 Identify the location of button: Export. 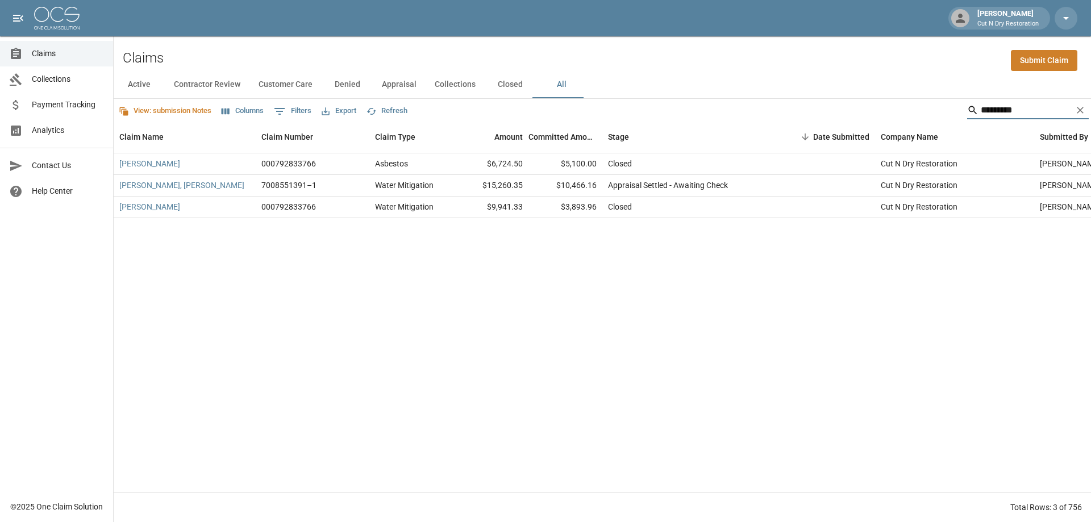
(339, 111).